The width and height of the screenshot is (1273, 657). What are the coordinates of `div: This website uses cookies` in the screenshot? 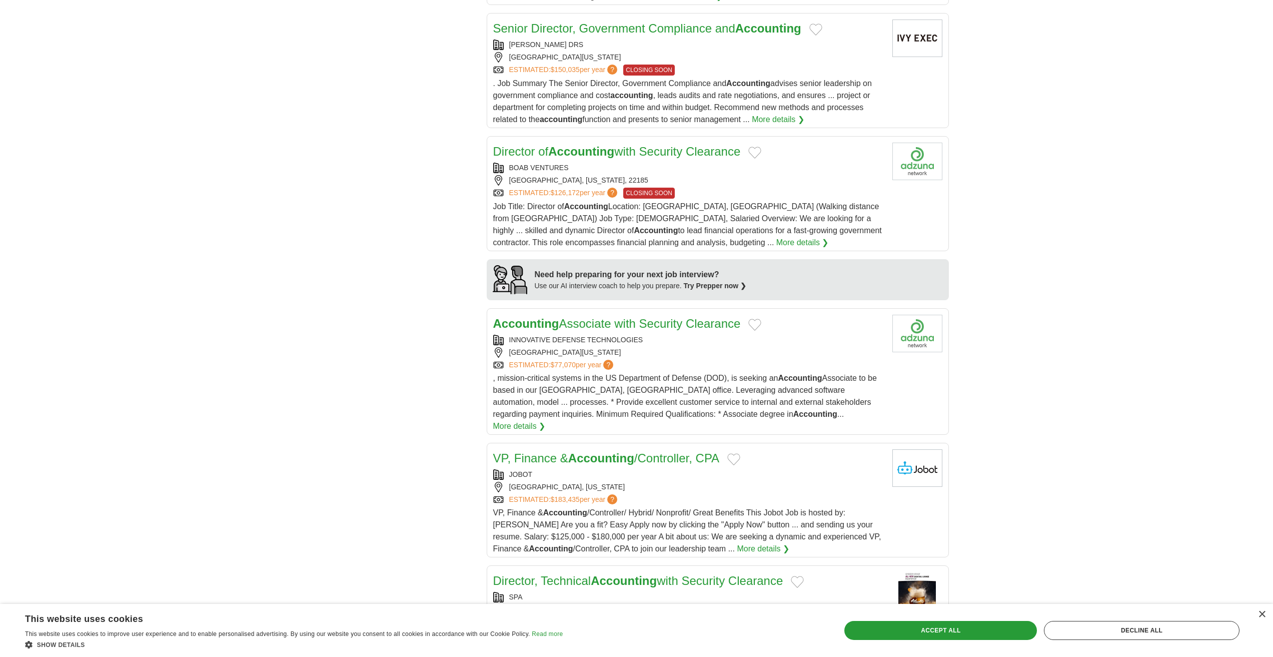 It's located at (281, 617).